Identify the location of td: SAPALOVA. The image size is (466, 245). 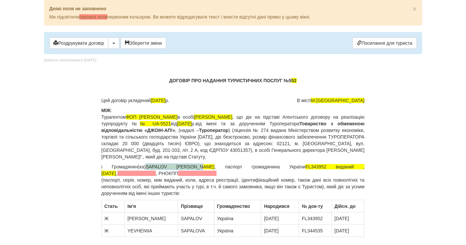
(196, 231).